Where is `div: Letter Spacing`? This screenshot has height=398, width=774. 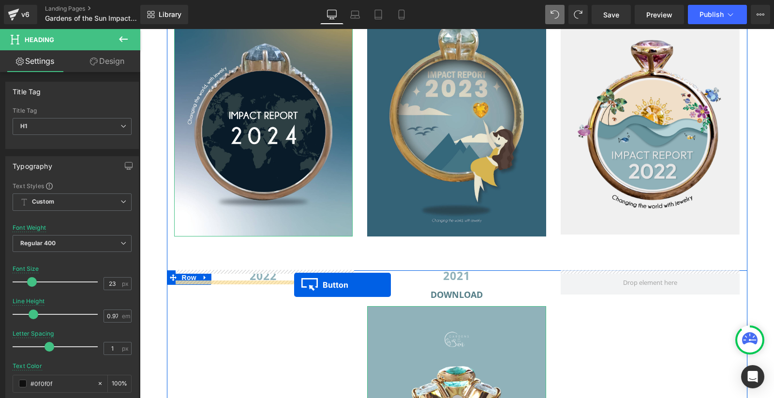
div: Letter Spacing is located at coordinates (33, 334).